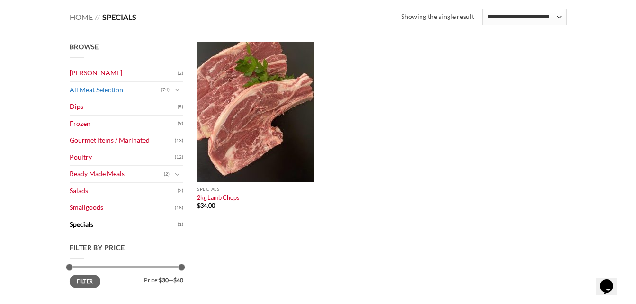 This screenshot has width=636, height=304. I want to click on p: Showing the single result, so click(437, 17).